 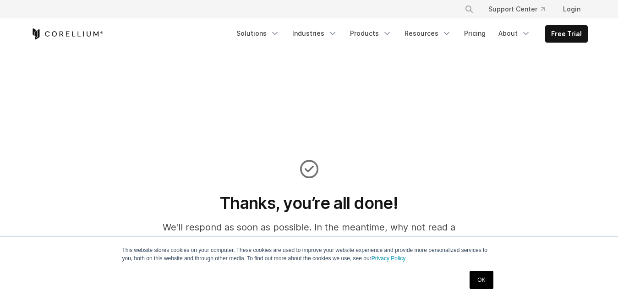 I want to click on a: Pricing, so click(x=475, y=33).